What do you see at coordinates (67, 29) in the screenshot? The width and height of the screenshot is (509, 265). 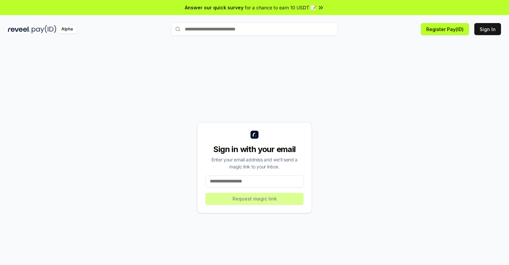 I see `div: Alpha` at bounding box center [67, 29].